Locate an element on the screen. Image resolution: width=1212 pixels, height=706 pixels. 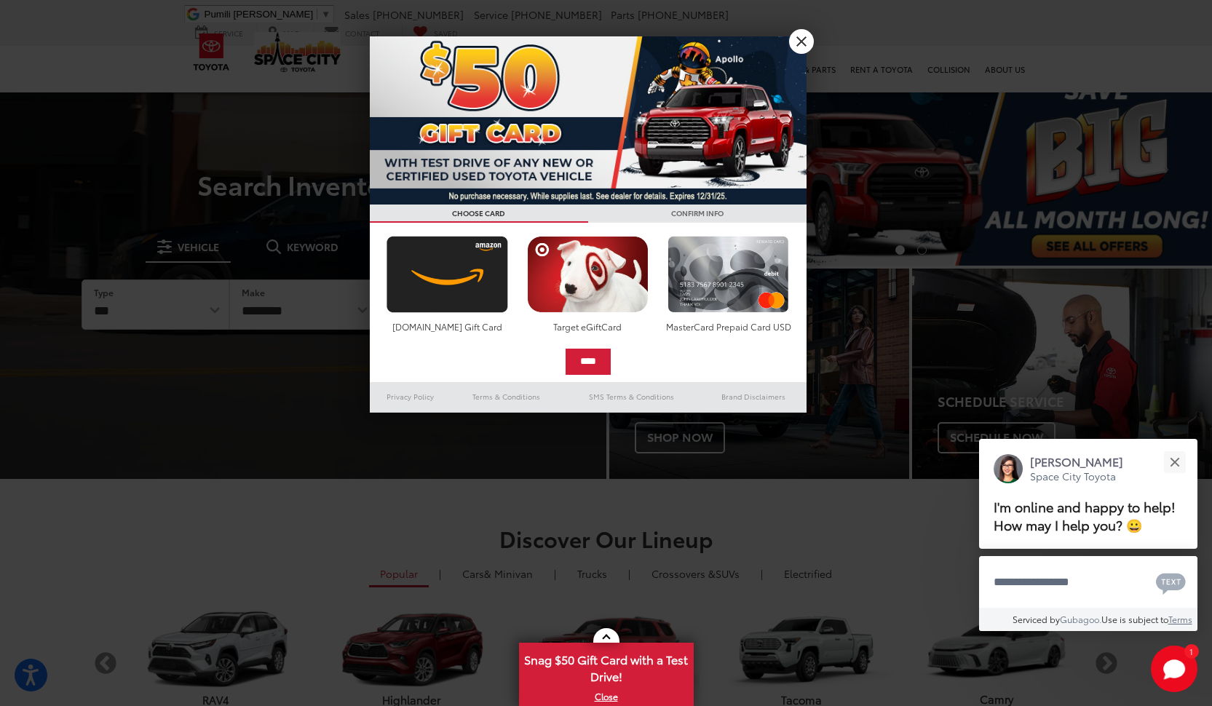
div: Target eGiftCard is located at coordinates (587, 326).